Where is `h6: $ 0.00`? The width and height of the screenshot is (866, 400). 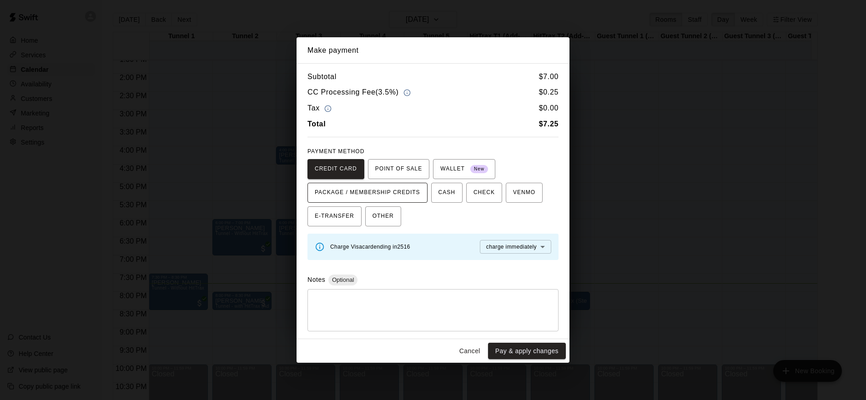 h6: $ 0.00 is located at coordinates (549, 108).